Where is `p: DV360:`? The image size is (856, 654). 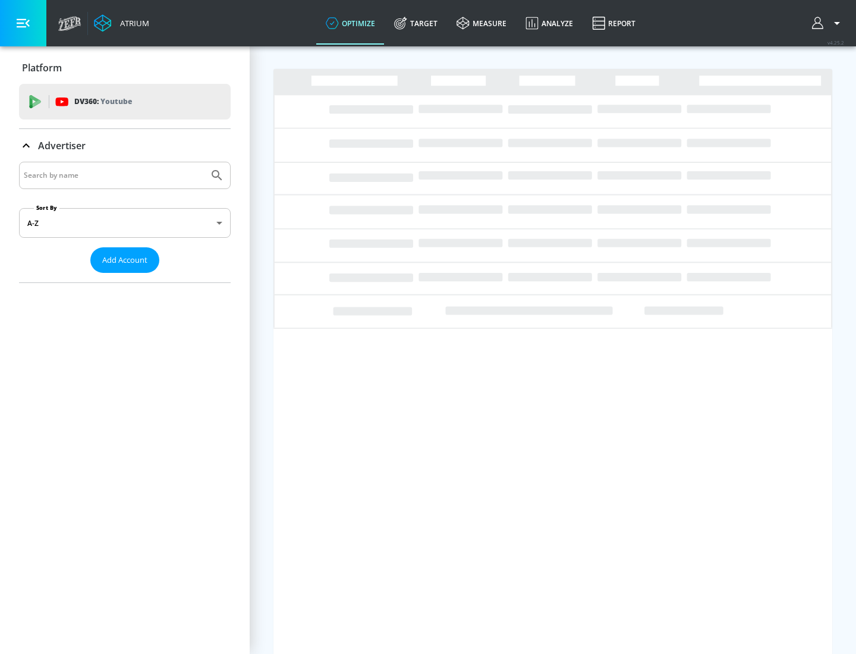 p: DV360: is located at coordinates (103, 102).